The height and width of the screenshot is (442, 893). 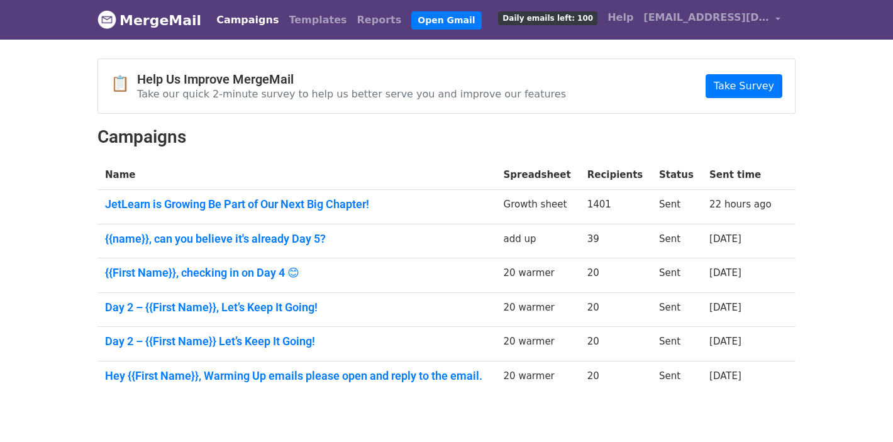 I want to click on th: Status, so click(x=677, y=175).